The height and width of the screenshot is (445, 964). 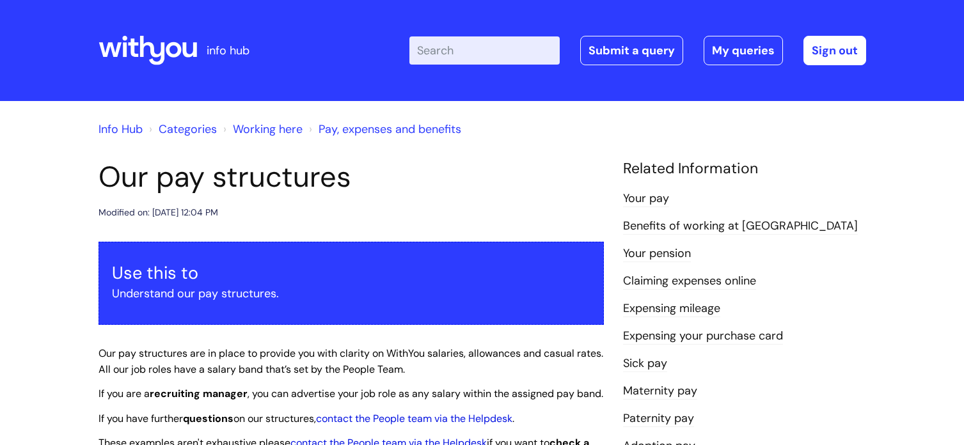 What do you see at coordinates (390, 129) in the screenshot?
I see `a: Pay, expenses and benefits` at bounding box center [390, 129].